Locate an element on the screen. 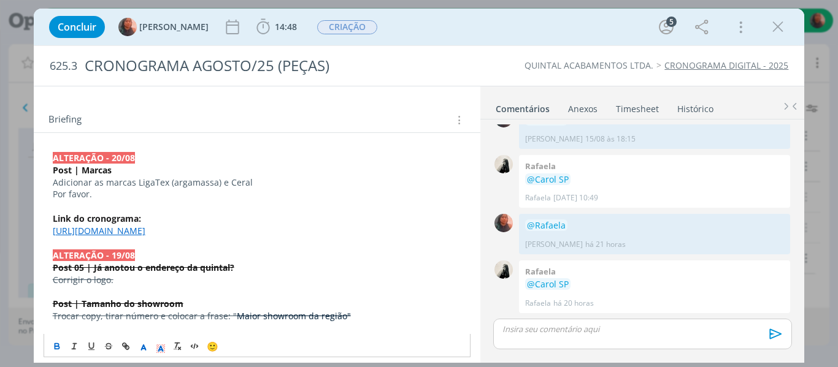 The image size is (838, 367). button: Concluir is located at coordinates (77, 27).